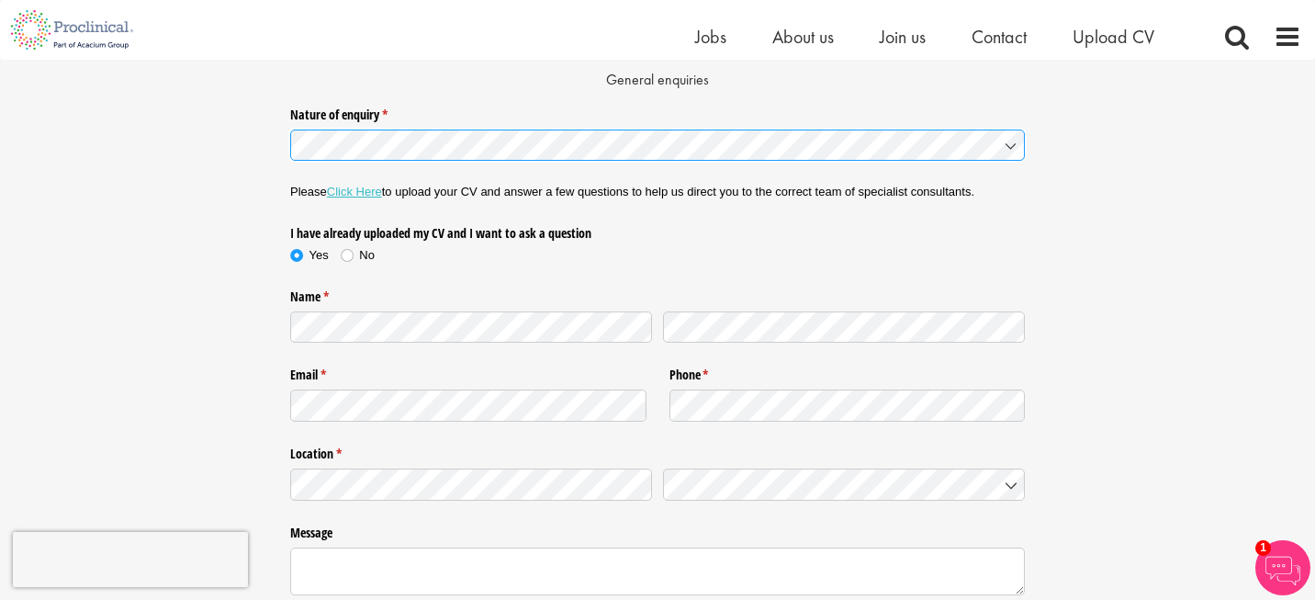 This screenshot has width=1315, height=600. Describe the element at coordinates (844, 327) in the screenshot. I see `input: Last` at that location.